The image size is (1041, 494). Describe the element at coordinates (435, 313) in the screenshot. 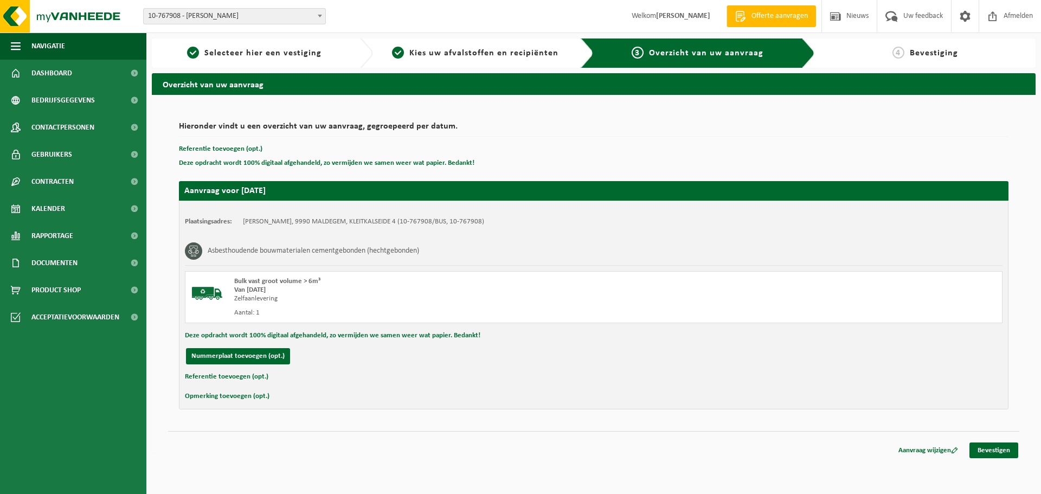

I see `div: Aantal: 1` at that location.